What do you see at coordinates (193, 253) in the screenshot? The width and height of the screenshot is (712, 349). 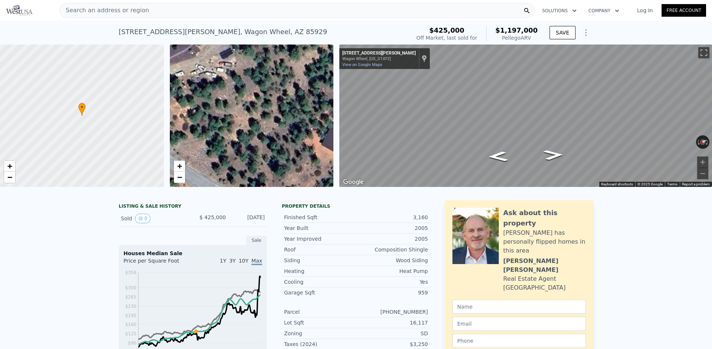 I see `div: Houses Median Sale` at bounding box center [193, 253].